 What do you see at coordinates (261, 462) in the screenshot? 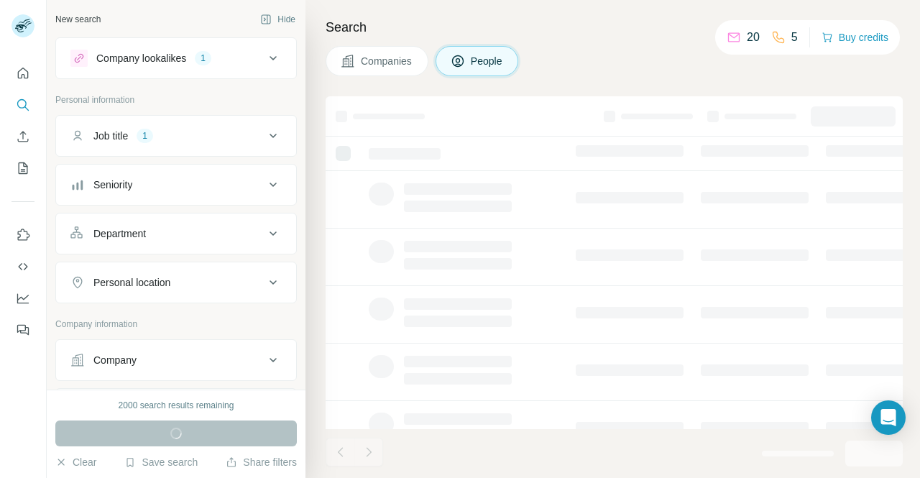
I see `button: Share filters` at bounding box center [261, 462].